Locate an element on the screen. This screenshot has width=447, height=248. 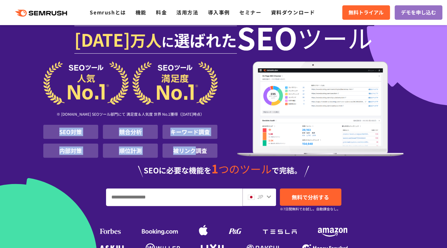
span: デモを申し込む is located at coordinates (418, 13).